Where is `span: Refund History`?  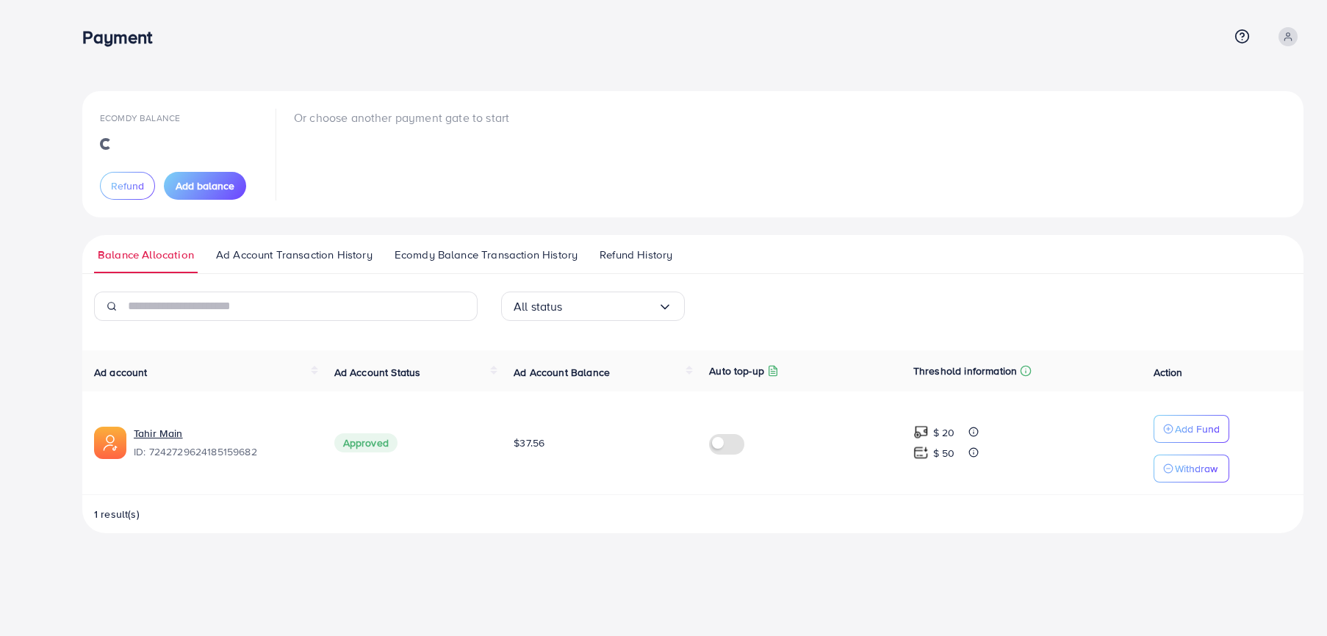
span: Refund History is located at coordinates (636, 255).